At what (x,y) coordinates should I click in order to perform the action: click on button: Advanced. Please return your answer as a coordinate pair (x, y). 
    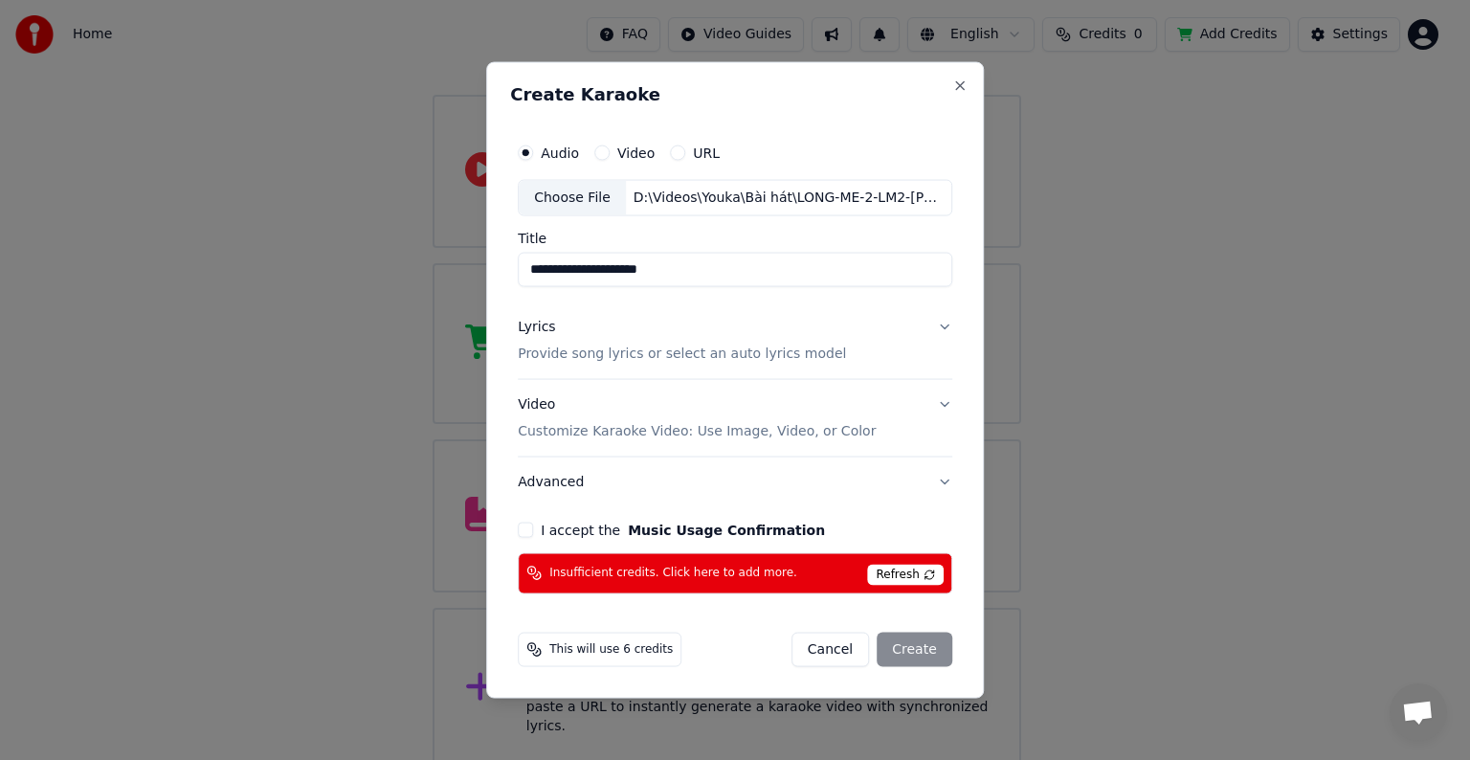
    Looking at the image, I should click on (735, 481).